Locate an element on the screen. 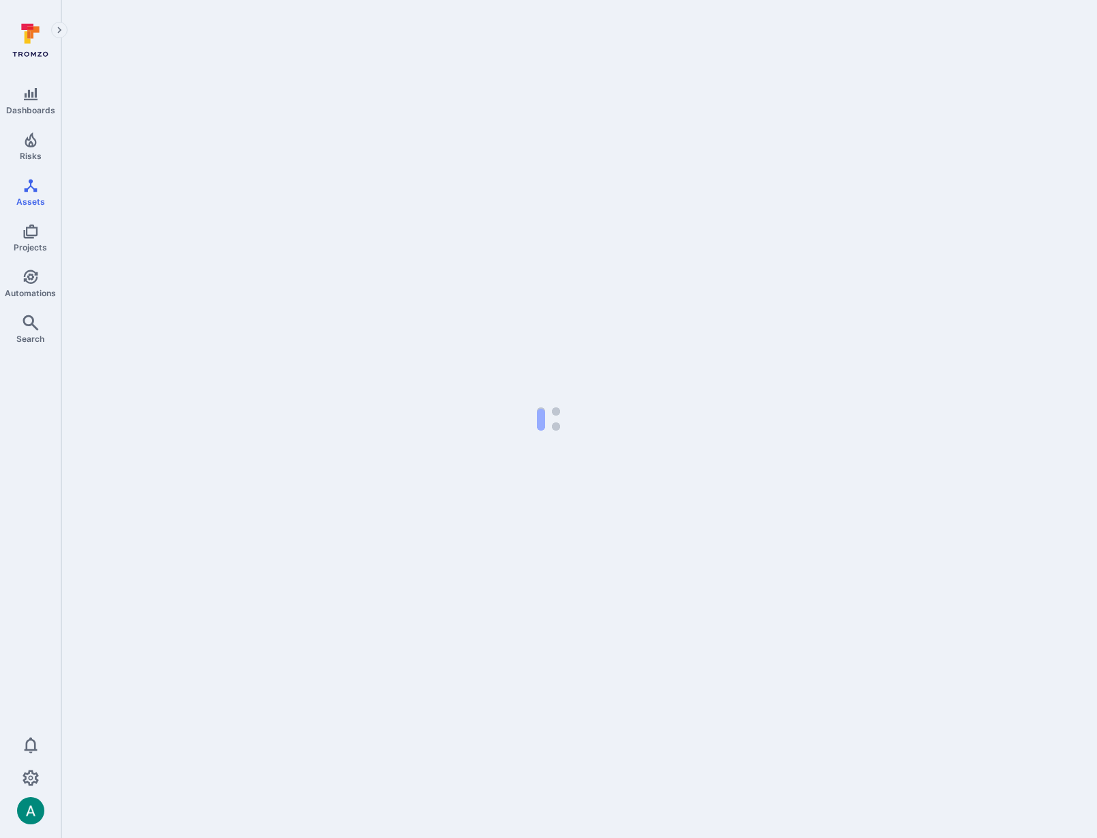 Image resolution: width=1097 pixels, height=838 pixels. span: Risks is located at coordinates (31, 156).